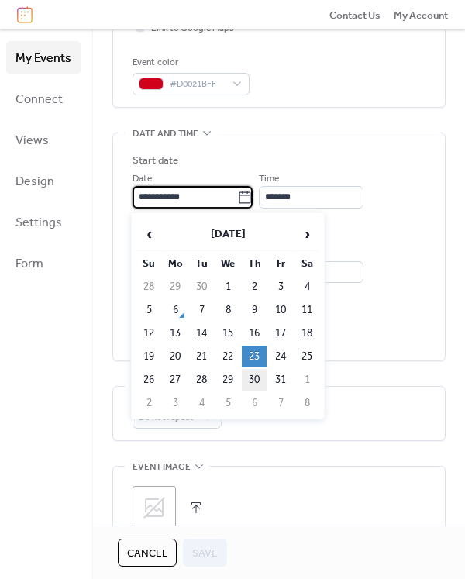 Image resolution: width=465 pixels, height=579 pixels. I want to click on td: 26, so click(149, 380).